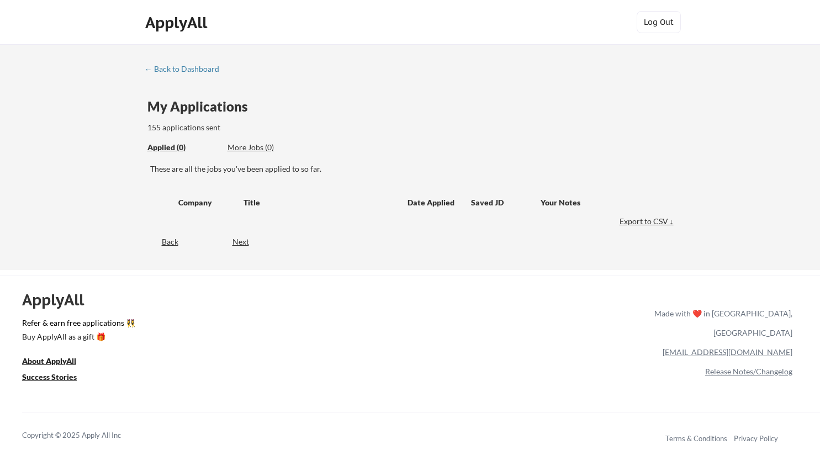 This screenshot has height=455, width=820. I want to click on div: Title, so click(320, 203).